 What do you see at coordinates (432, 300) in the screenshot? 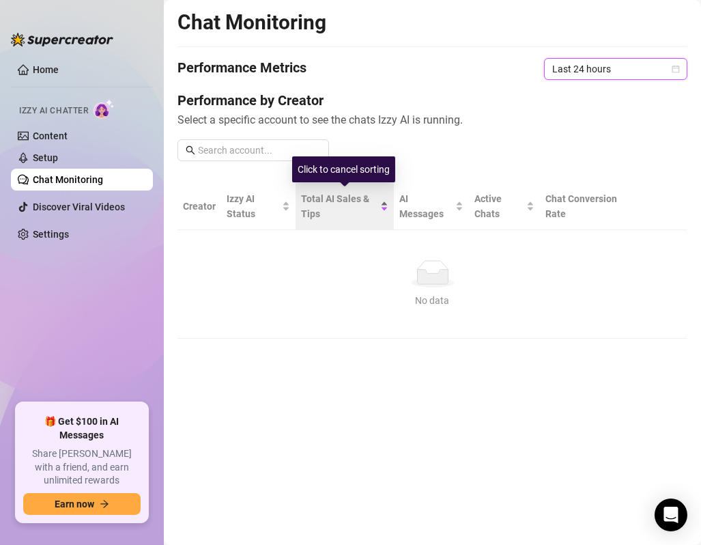
I see `div: No data` at bounding box center [432, 300].